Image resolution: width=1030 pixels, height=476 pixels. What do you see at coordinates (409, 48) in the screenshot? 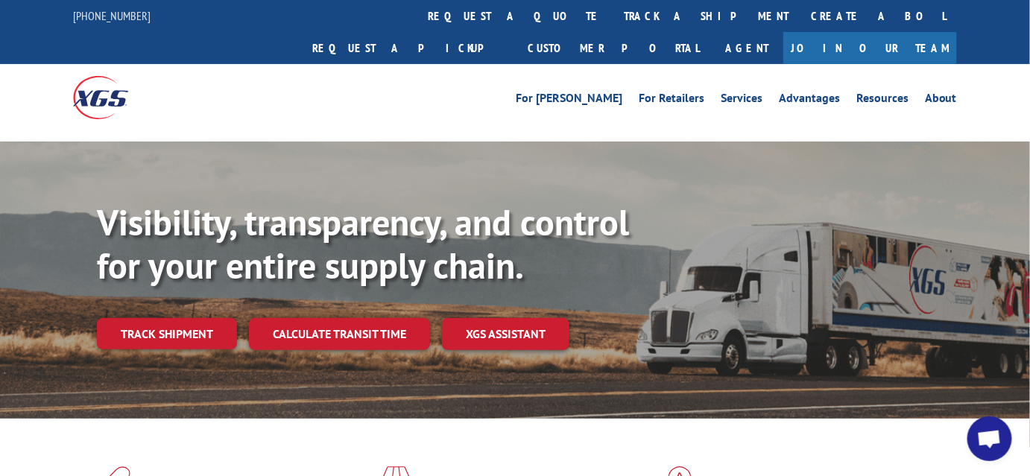
I see `a: Request a pickup` at bounding box center [409, 48].